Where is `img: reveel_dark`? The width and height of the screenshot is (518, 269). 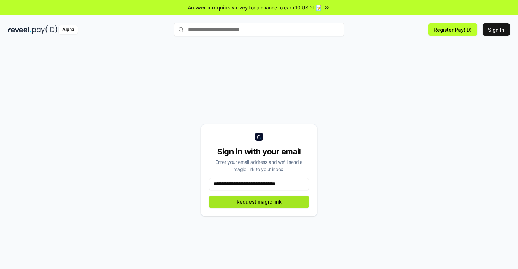
img: reveel_dark is located at coordinates (19, 30).